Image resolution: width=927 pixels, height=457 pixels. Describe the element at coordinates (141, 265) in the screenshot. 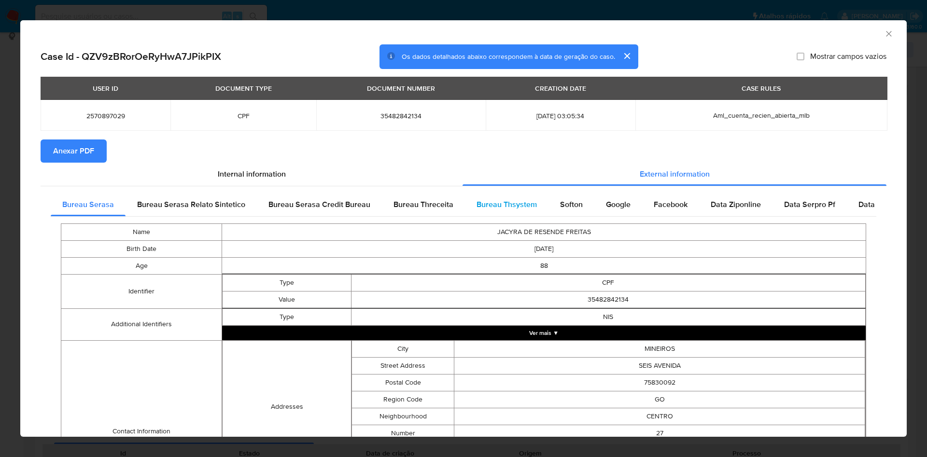

I see `td: Age` at that location.